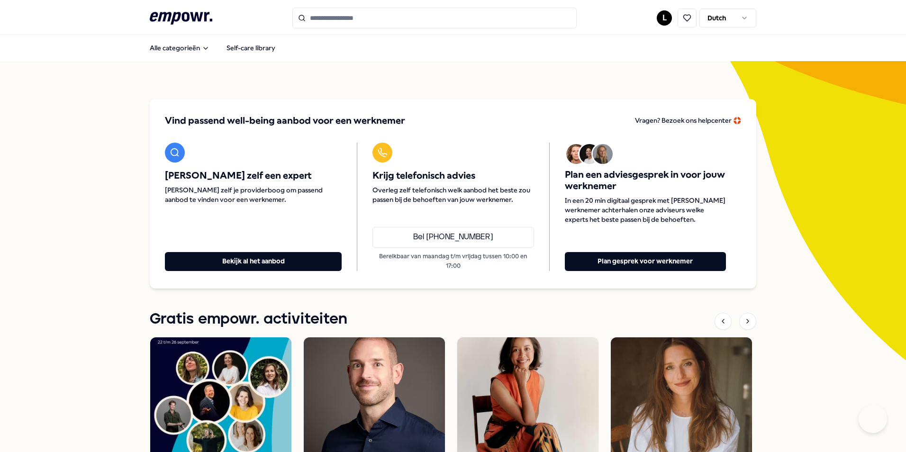 The height and width of the screenshot is (452, 906). What do you see at coordinates (646, 181) in the screenshot?
I see `span: Plan een adviesgesprek in voor jouw werknemer` at bounding box center [646, 181].